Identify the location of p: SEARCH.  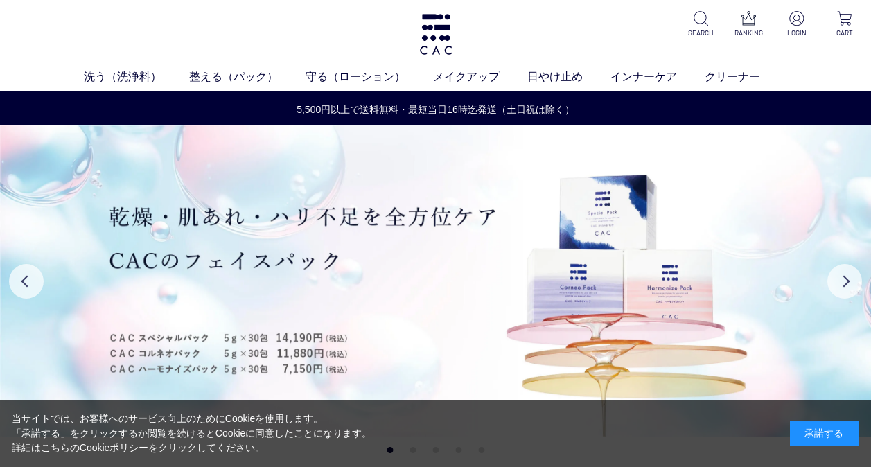
(701, 33).